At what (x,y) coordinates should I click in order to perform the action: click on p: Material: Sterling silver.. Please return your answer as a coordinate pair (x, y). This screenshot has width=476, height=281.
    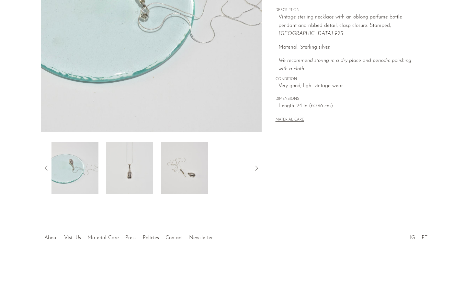
    Looking at the image, I should click on (350, 48).